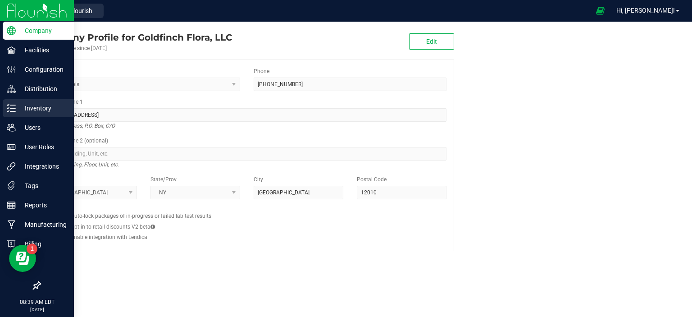 The image size is (692, 317). Describe the element at coordinates (11, 69) in the screenshot. I see `inline-svg: Configuration` at that location.